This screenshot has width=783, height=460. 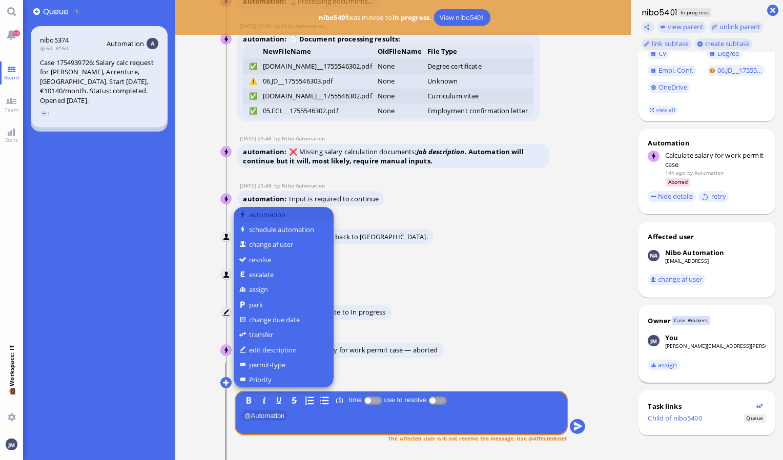 What do you see at coordinates (283, 274) in the screenshot?
I see `button: escalate` at bounding box center [283, 274].